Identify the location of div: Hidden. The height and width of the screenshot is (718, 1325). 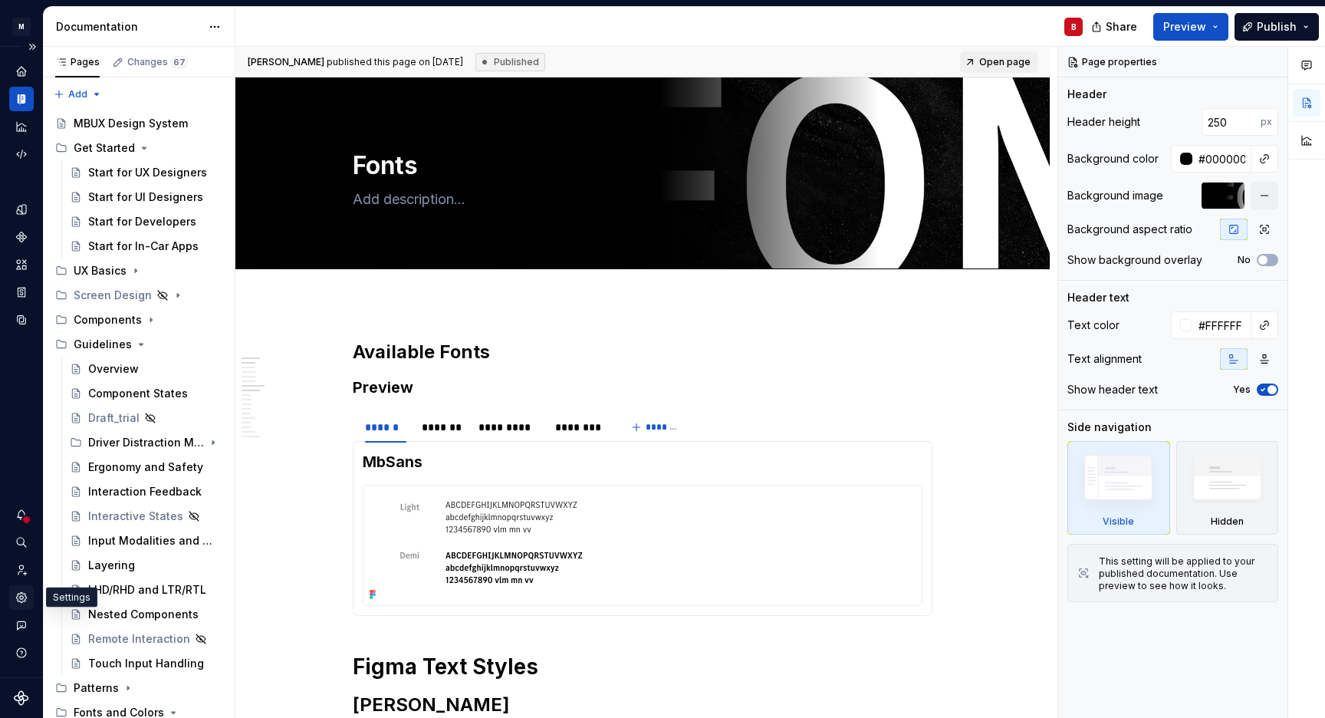
(1227, 488).